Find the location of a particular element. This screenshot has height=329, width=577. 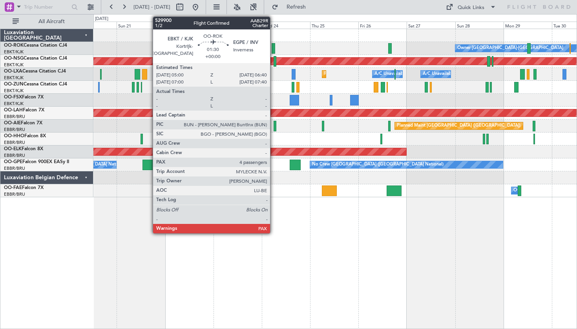

a: OO-ZUNCessna Citation CJ4 is located at coordinates (35, 84).